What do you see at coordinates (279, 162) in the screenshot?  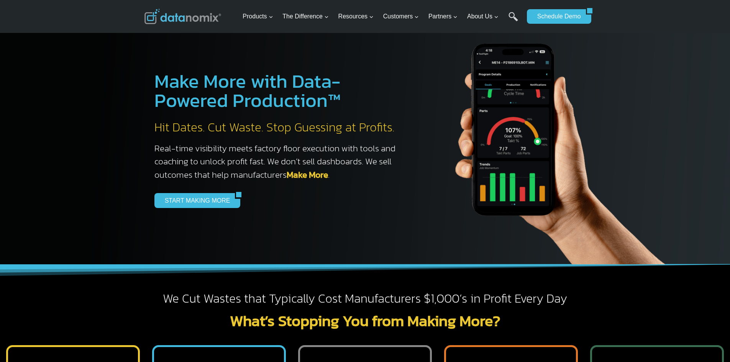 I see `h3: Real-time visibility meets factory floor execution with tools and coaching to unlock profit fast....` at bounding box center [279, 162].